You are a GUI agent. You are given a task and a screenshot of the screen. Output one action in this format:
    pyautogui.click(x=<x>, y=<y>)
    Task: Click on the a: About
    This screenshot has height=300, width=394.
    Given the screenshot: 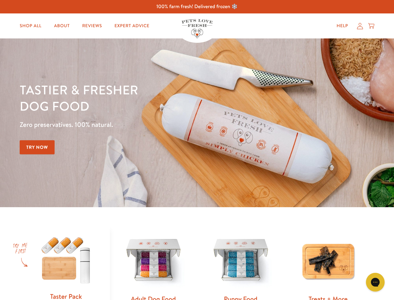 What is the action you would take?
    pyautogui.click(x=62, y=26)
    